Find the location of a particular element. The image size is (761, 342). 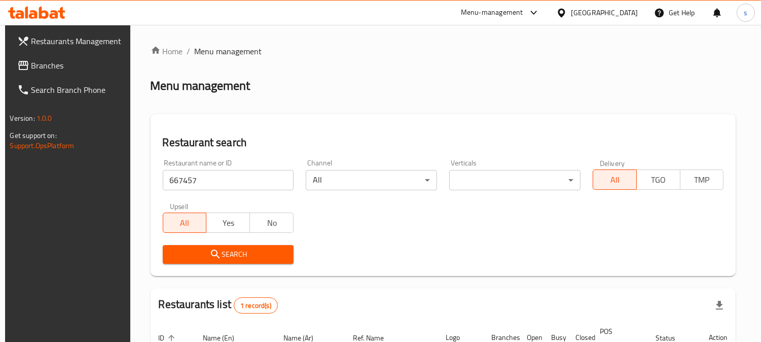

span: 1.0.0 is located at coordinates (44, 118).